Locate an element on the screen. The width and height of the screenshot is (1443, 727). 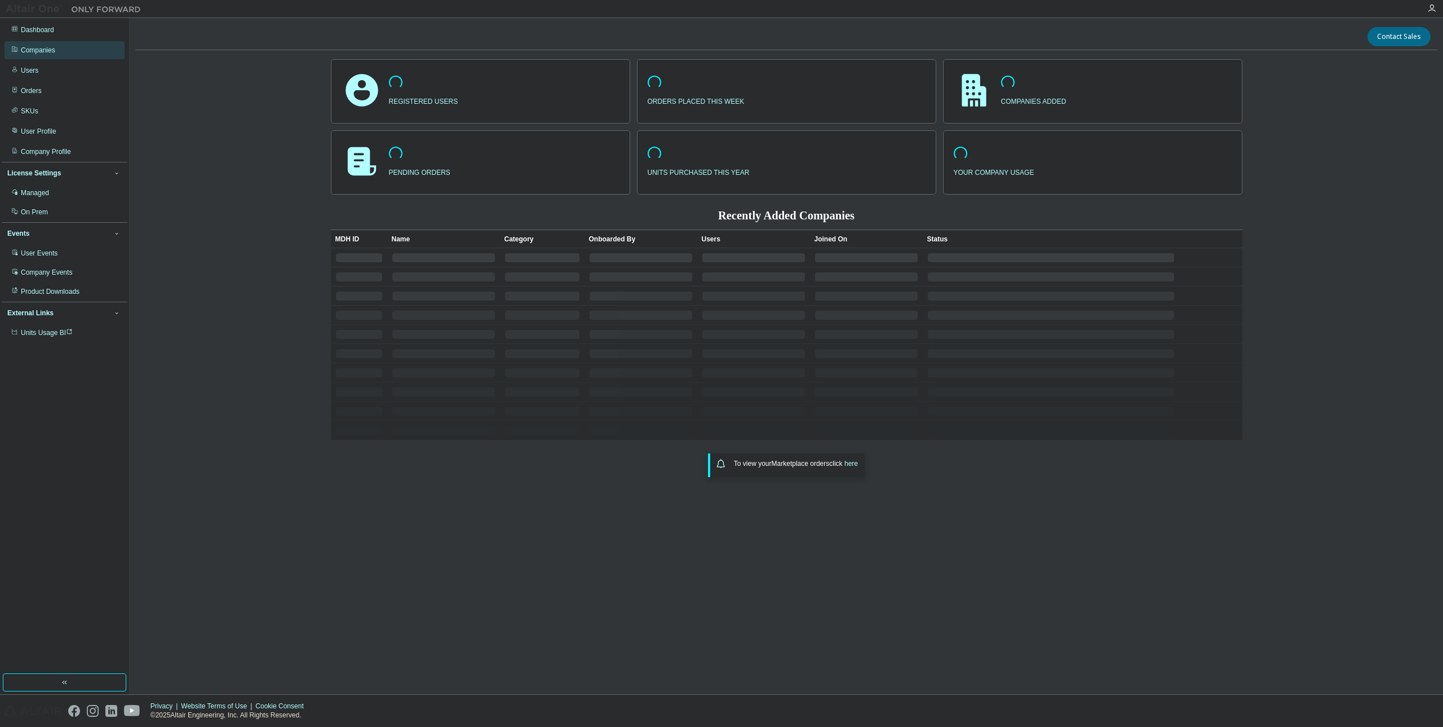
div: Website Terms of Use is located at coordinates (218, 706).